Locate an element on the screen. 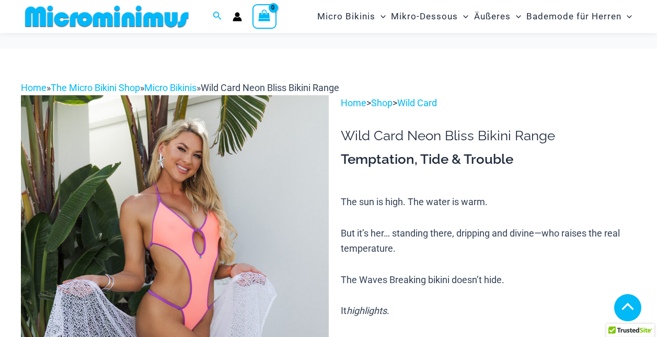  a: Bademode für HerrenMenu ToggleMenü umschalten is located at coordinates (579, 16).